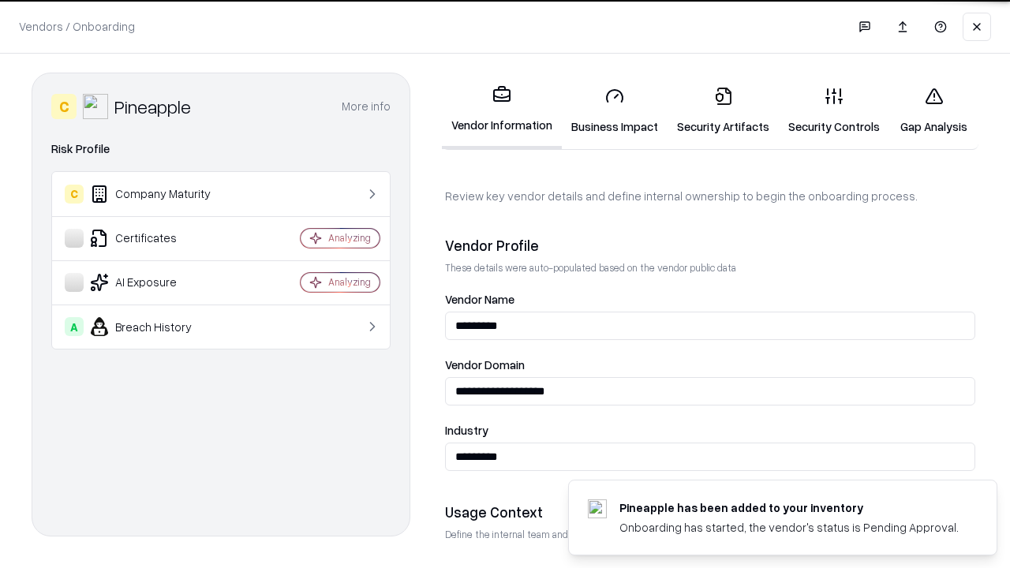 Image resolution: width=1010 pixels, height=568 pixels. Describe the element at coordinates (77, 26) in the screenshot. I see `p: Vendors / Onboarding` at that location.